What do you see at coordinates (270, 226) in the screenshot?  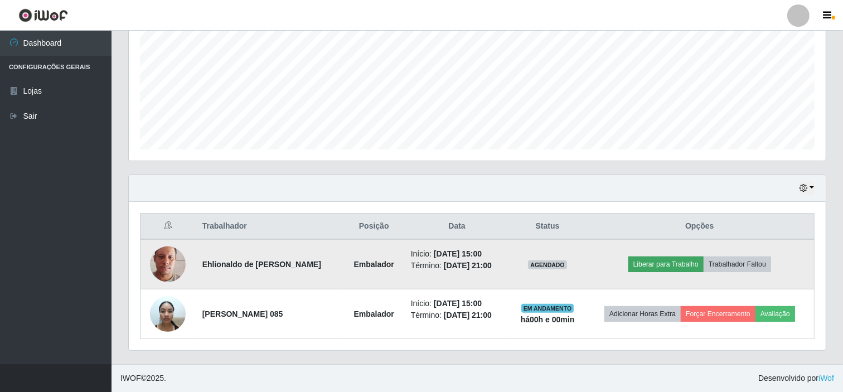 I see `th: Trabalhador` at bounding box center [270, 226].